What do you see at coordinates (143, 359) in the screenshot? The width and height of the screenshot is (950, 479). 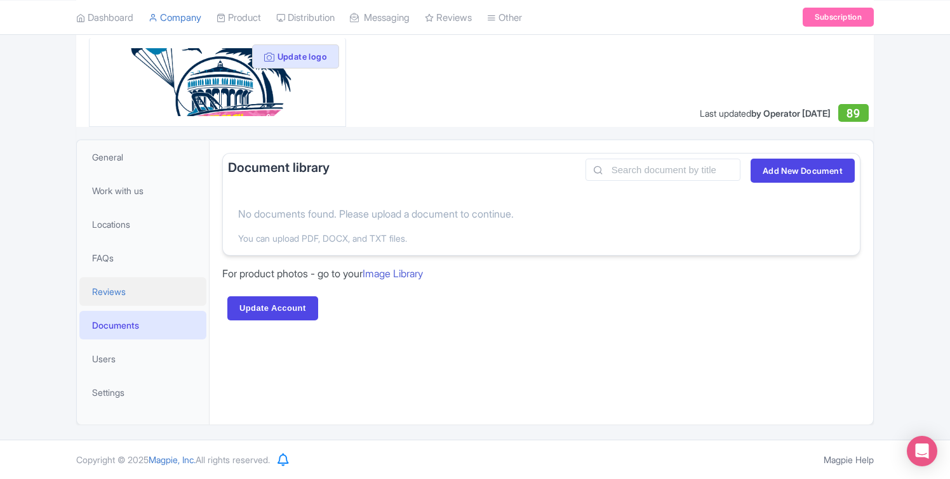 I see `a: Users` at bounding box center [143, 359].